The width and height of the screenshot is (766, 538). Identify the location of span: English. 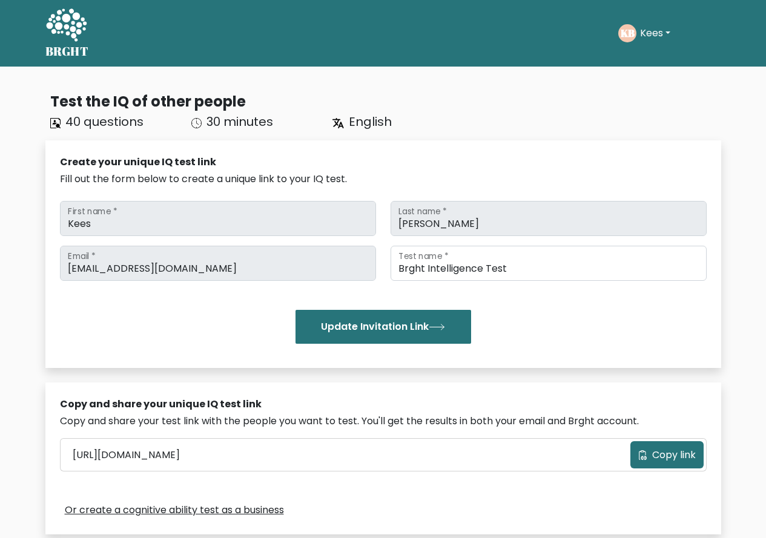
(370, 122).